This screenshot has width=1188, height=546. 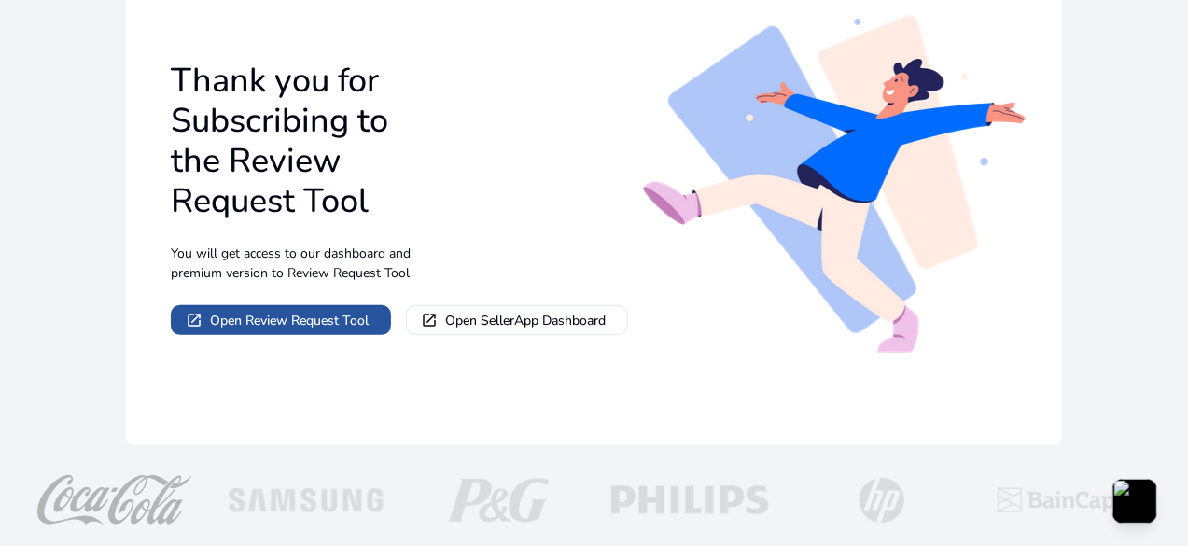 I want to click on span: Open SellerApp Dashboard, so click(x=525, y=320).